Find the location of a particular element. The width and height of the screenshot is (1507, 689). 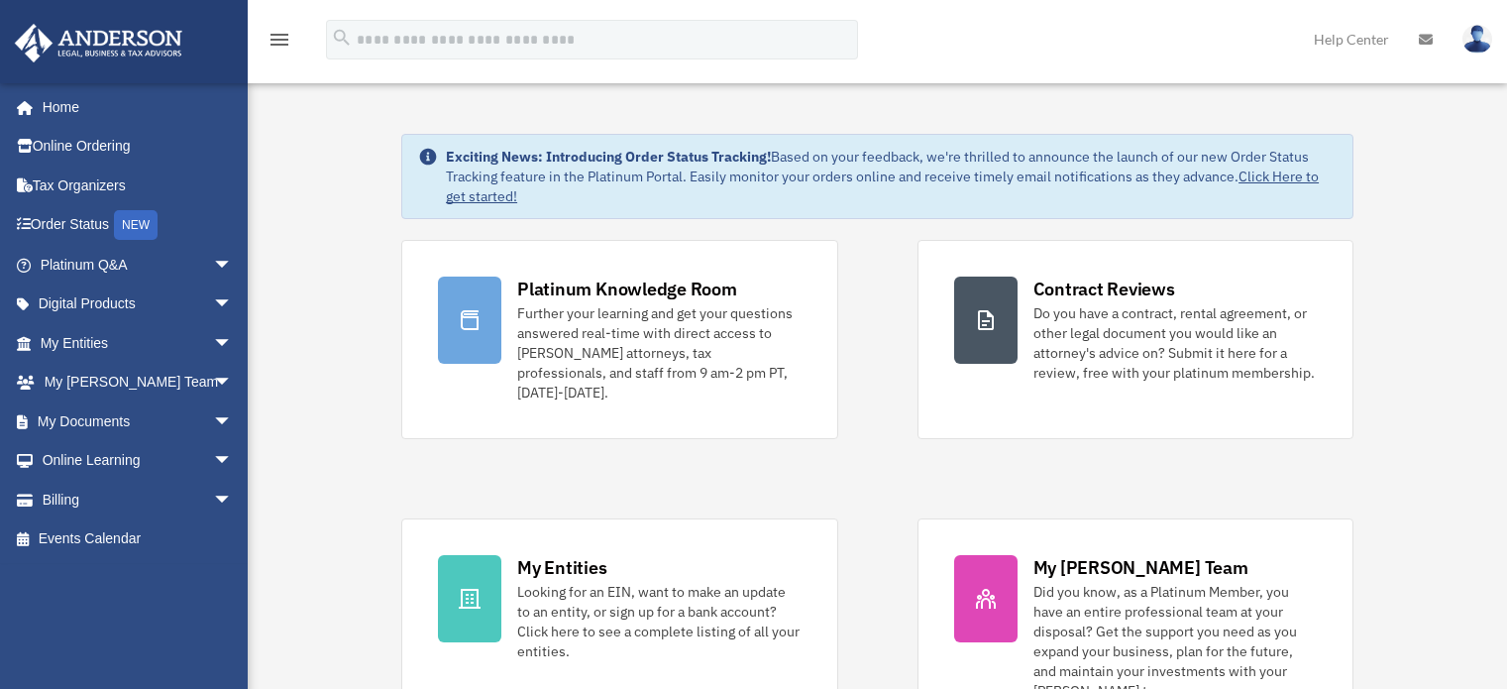

a: menu is located at coordinates (279, 43).